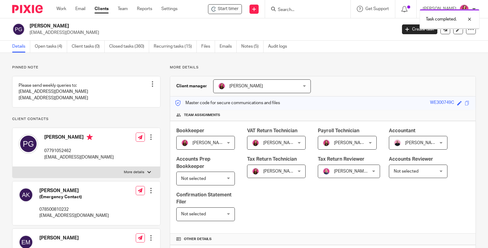  Describe the element at coordinates (198, 239) in the screenshot. I see `span: Other details` at that location.